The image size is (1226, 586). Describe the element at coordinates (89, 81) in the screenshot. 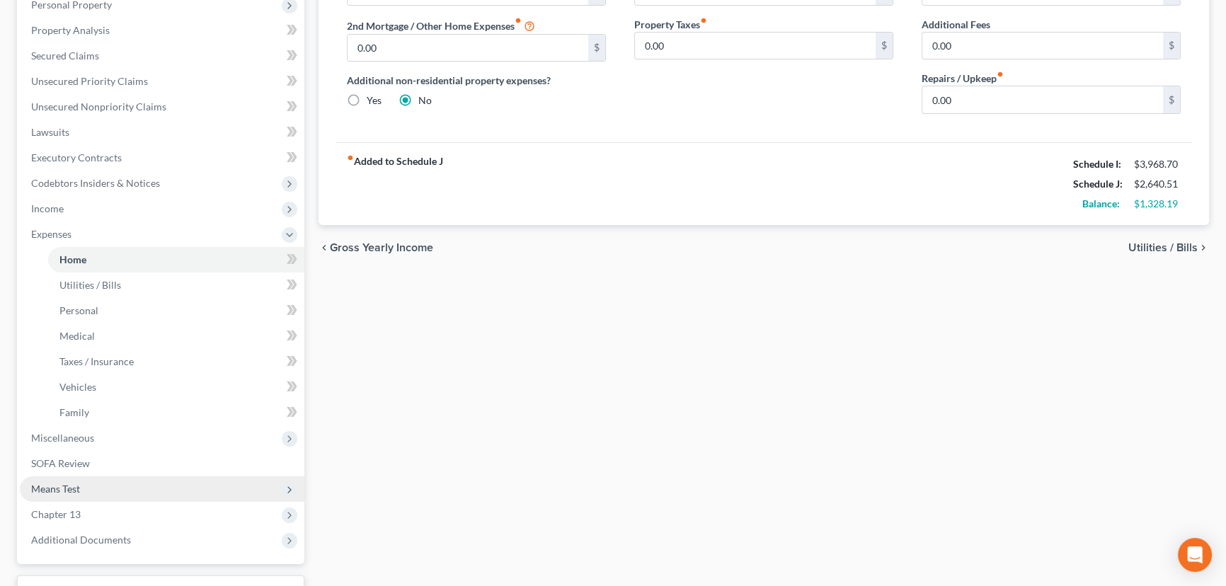

I see `span: Unsecured Priority Claims` at that location.